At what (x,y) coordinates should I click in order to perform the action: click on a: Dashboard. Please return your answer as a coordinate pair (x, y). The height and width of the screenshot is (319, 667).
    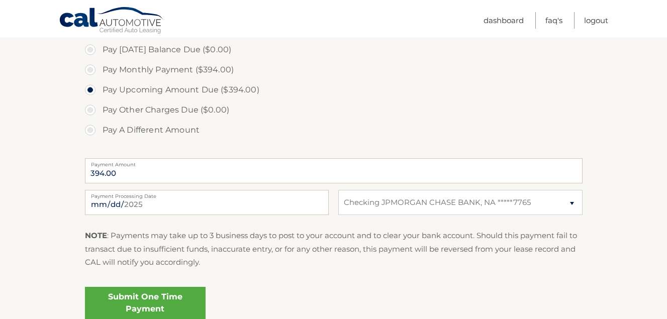
    Looking at the image, I should click on (504, 20).